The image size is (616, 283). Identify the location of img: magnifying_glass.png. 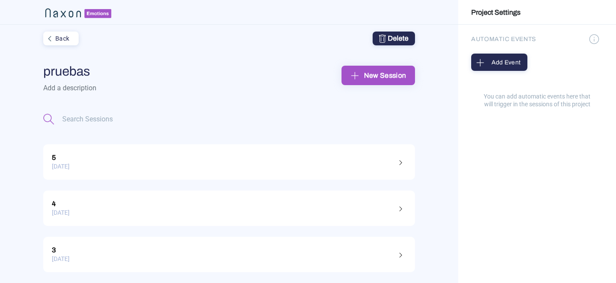
(49, 119).